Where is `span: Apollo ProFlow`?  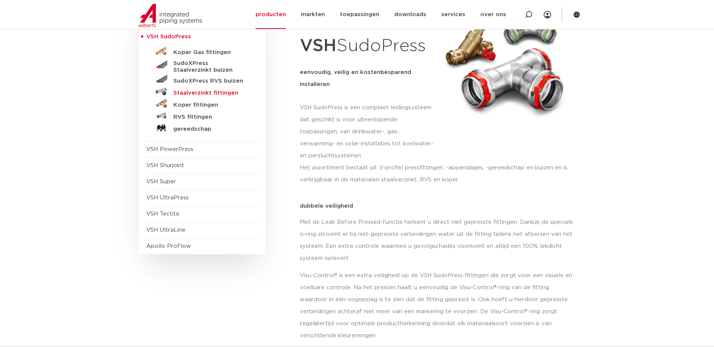 span: Apollo ProFlow is located at coordinates (168, 246).